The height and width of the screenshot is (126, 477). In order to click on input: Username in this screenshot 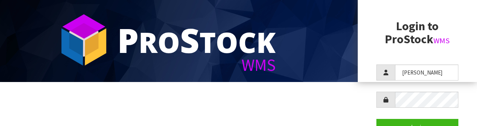, I will do `click(427, 72)`.